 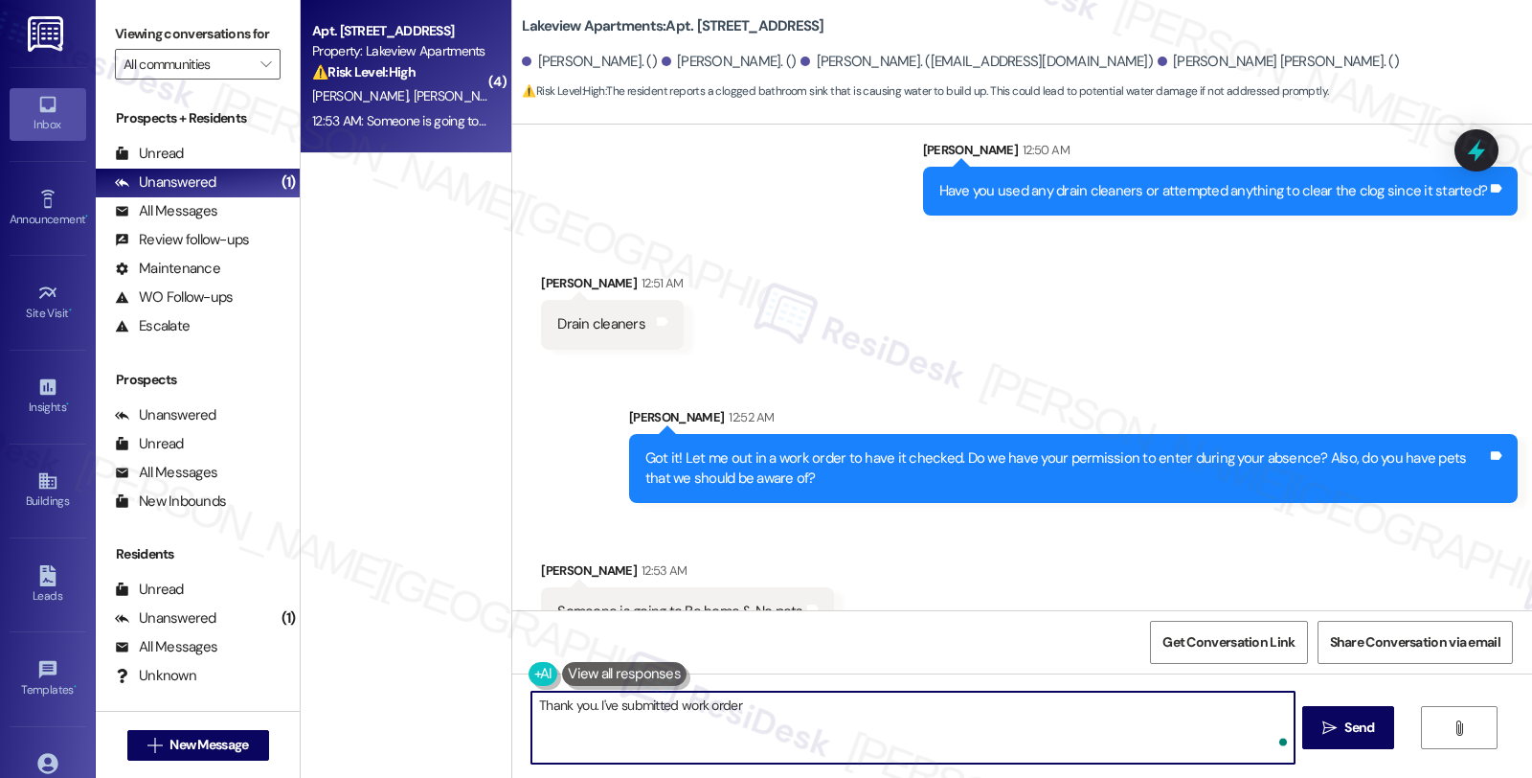 I want to click on div: Escalate, so click(x=152, y=326).